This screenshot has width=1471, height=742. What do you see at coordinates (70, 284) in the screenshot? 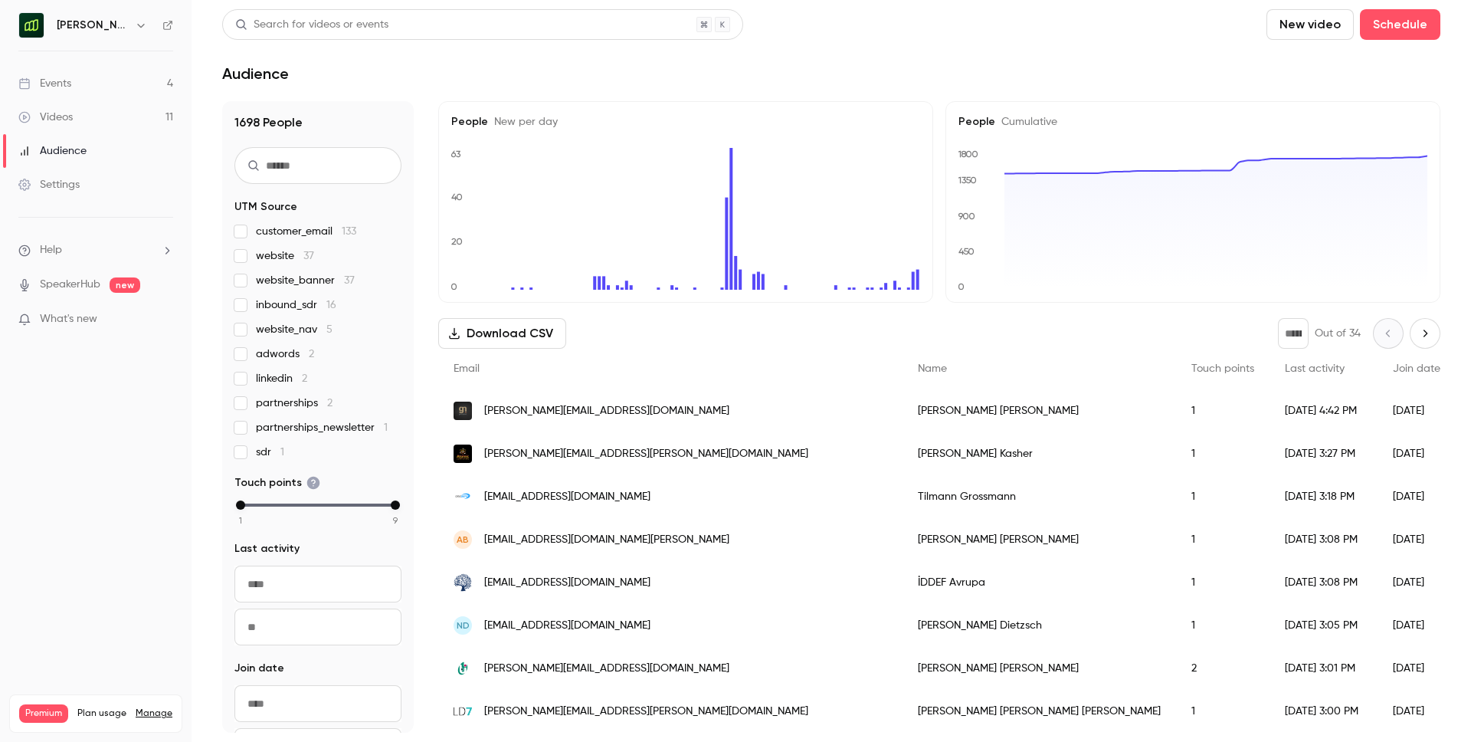
I see `a: SpeakerHub` at bounding box center [70, 284].